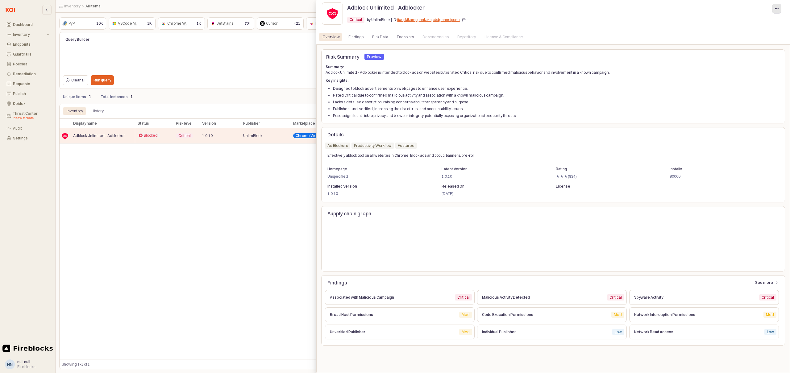 The height and width of the screenshot is (373, 790). I want to click on p: Supply chain graph, so click(553, 214).